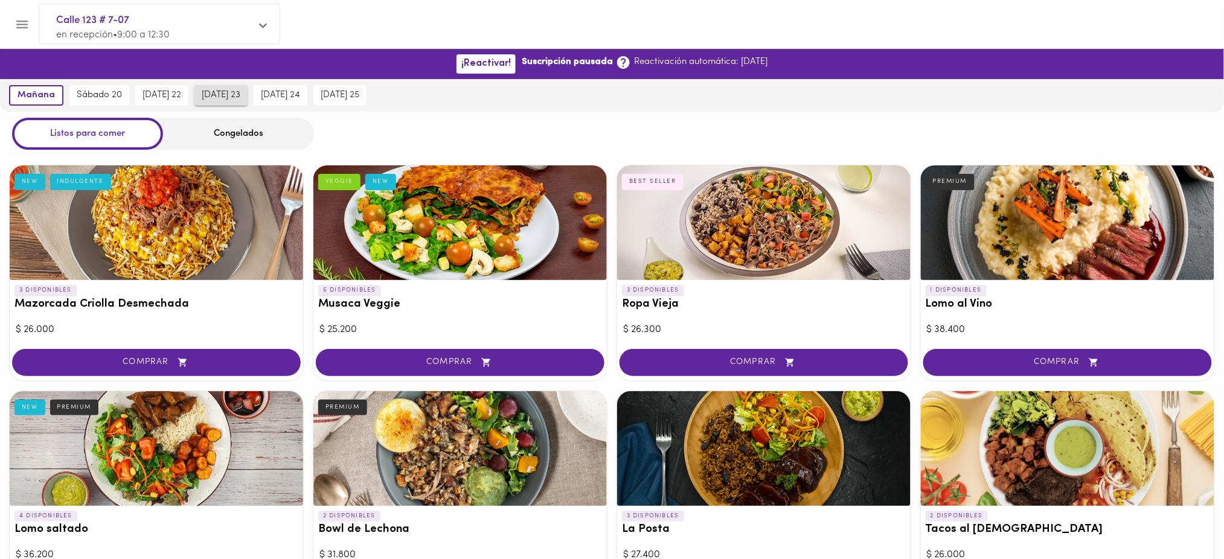 This screenshot has width=1224, height=559. I want to click on h3: Lomo al Vino, so click(1067, 304).